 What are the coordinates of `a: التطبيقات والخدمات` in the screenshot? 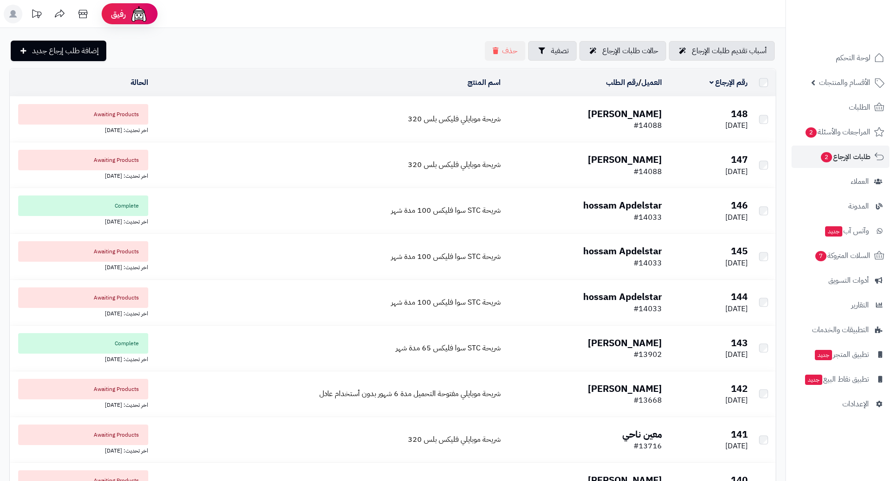 It's located at (840, 330).